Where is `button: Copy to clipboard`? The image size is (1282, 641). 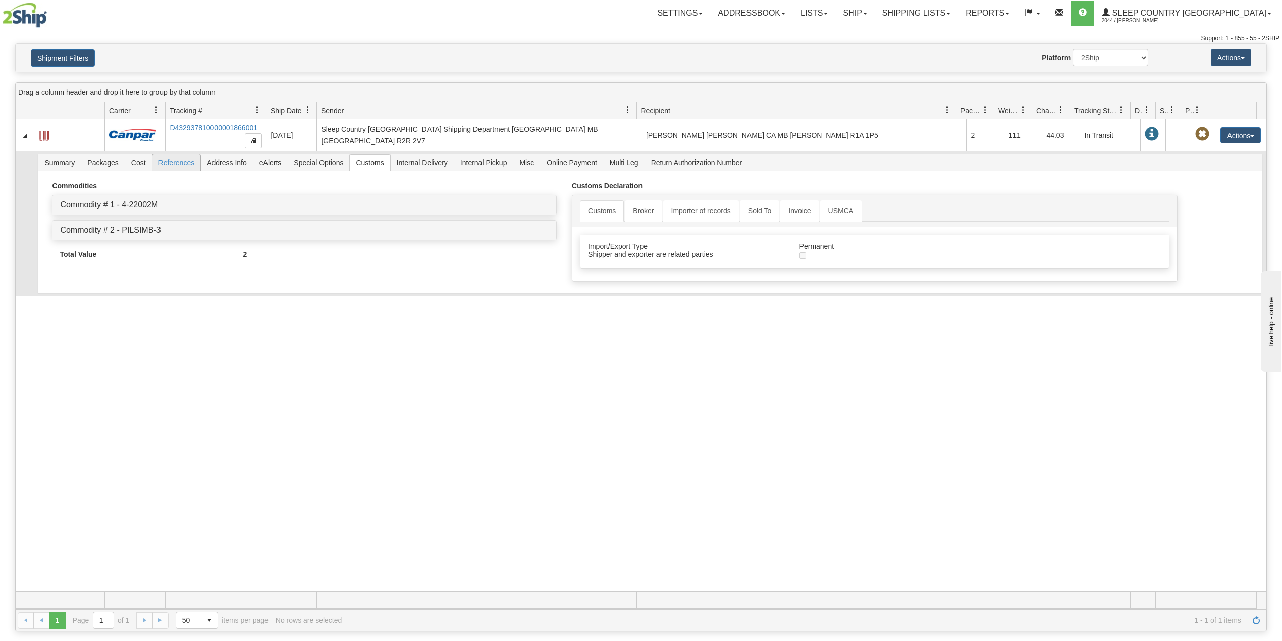
button: Copy to clipboard is located at coordinates (253, 141).